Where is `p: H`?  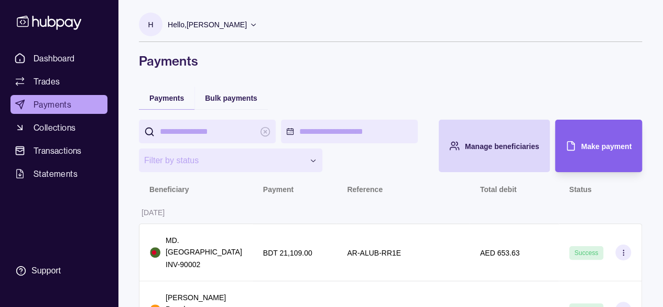 p: H is located at coordinates (151, 25).